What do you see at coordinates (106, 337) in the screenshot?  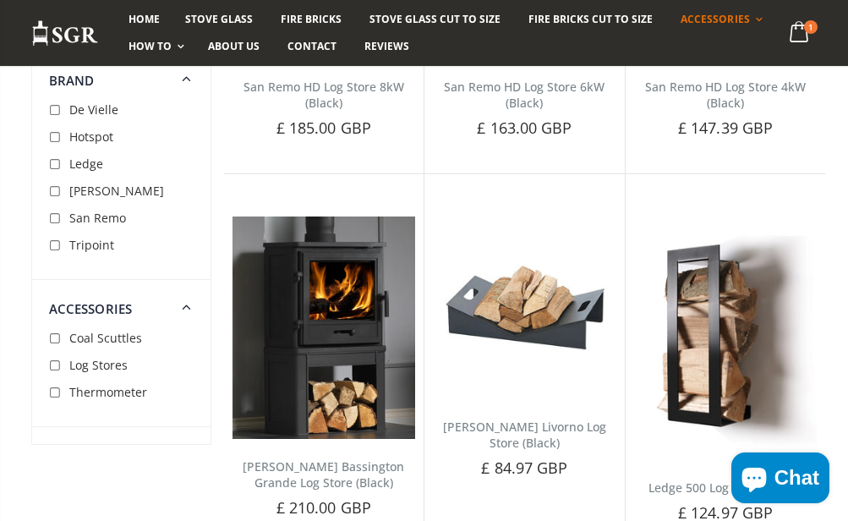 I see `span: Coal Scuttles` at bounding box center [106, 337].